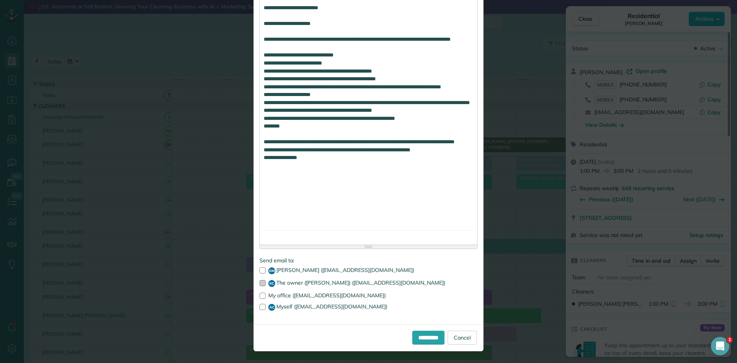 Image resolution: width=737 pixels, height=363 pixels. Describe the element at coordinates (272, 283) in the screenshot. I see `span: KC` at that location.